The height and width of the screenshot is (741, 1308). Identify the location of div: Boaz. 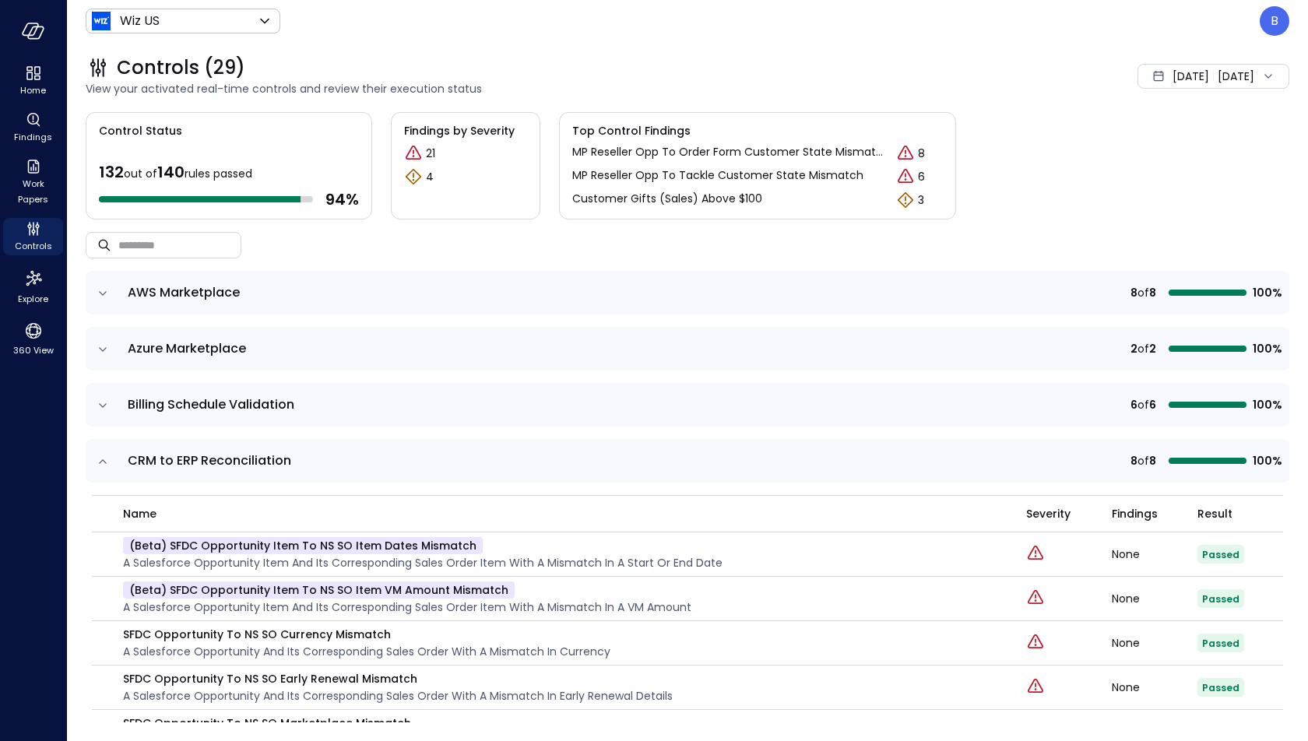
(1275, 21).